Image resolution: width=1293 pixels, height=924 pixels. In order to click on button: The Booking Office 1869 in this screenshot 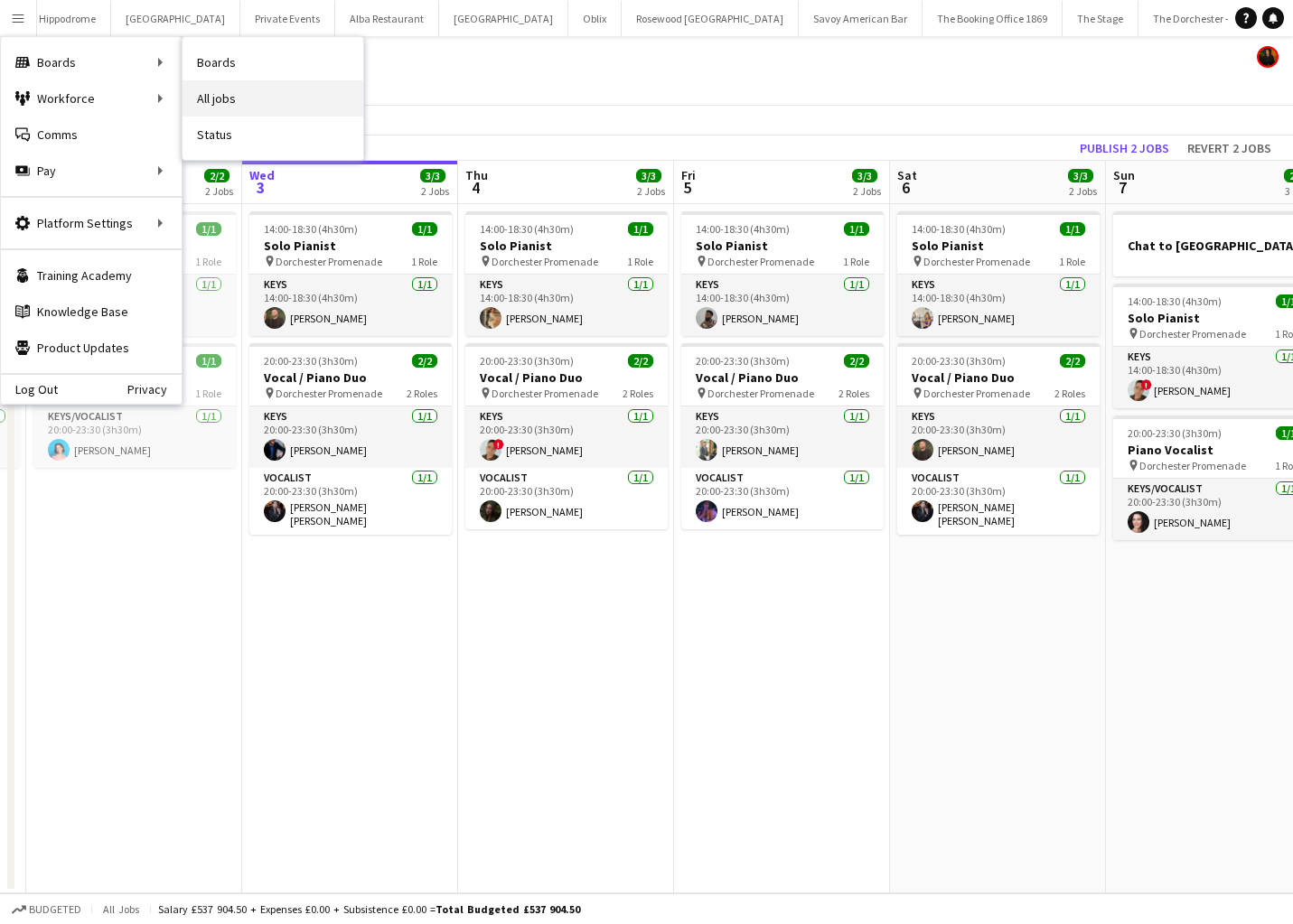, I will do `click(992, 18)`.